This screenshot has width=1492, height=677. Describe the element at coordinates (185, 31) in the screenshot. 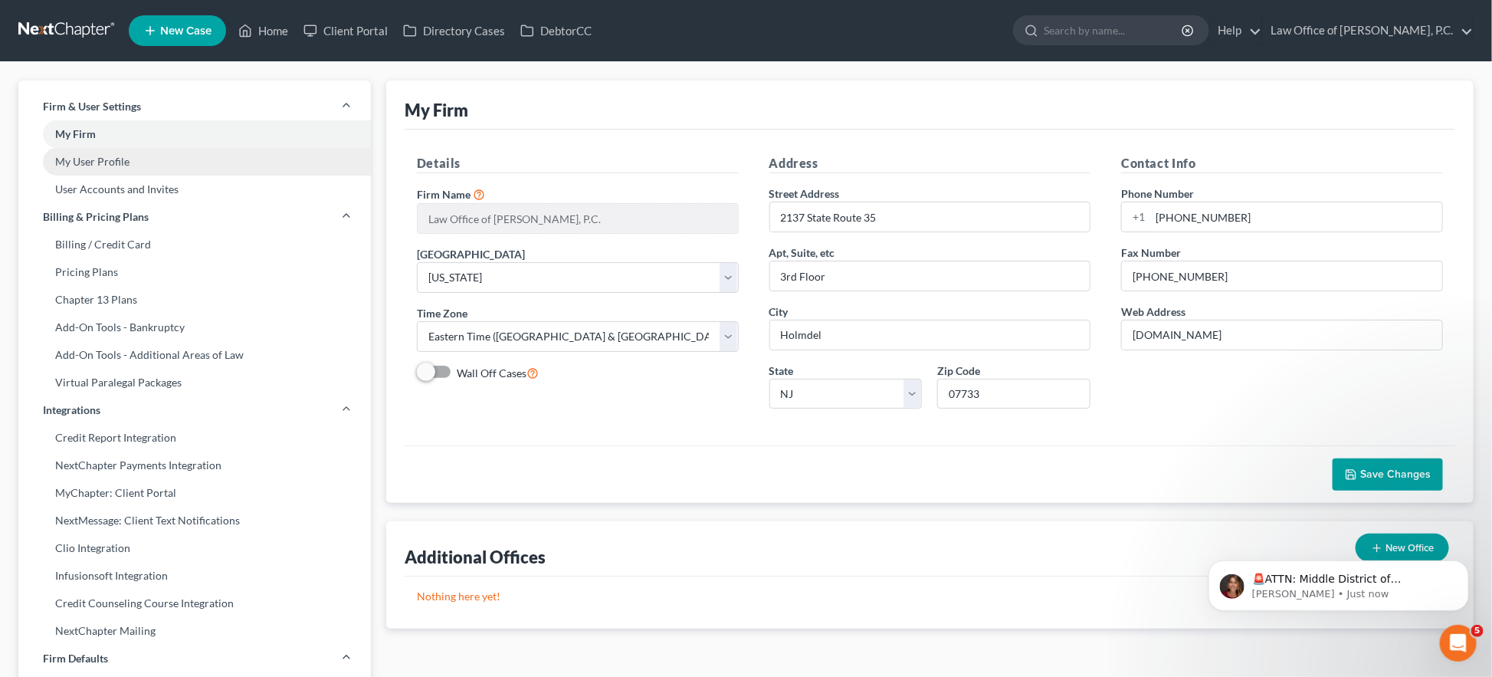

I see `span: New Case` at that location.